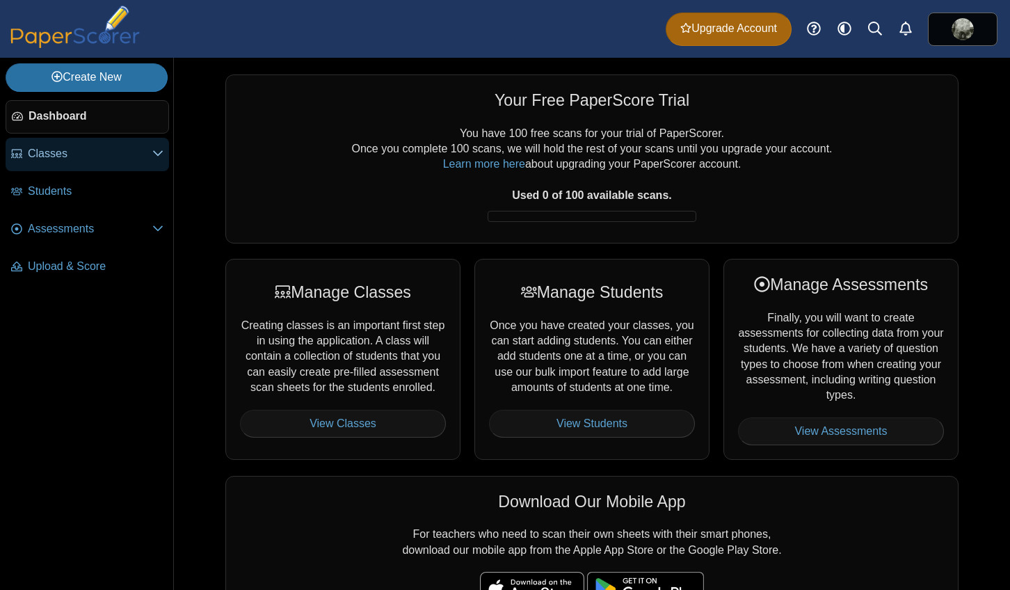 This screenshot has height=590, width=1010. What do you see at coordinates (841, 359) in the screenshot?
I see `div: Finally, you will want to create assessments for collecting data from your students. We have a va...` at bounding box center [841, 359].